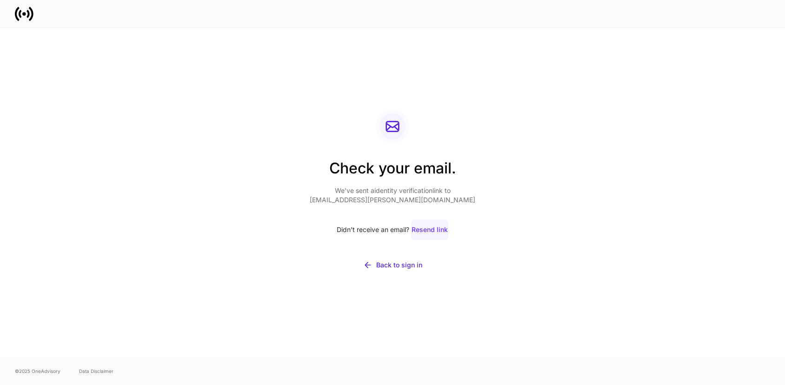 Image resolution: width=785 pixels, height=385 pixels. I want to click on div: Resend link, so click(430, 230).